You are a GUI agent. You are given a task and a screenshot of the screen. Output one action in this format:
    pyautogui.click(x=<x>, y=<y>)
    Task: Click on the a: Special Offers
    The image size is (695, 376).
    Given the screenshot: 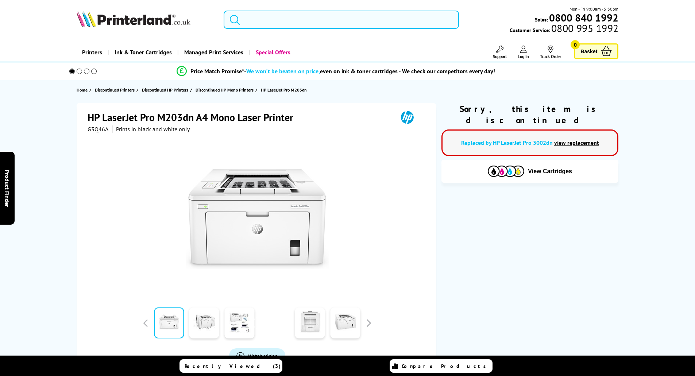 What is the action you would take?
    pyautogui.click(x=272, y=52)
    